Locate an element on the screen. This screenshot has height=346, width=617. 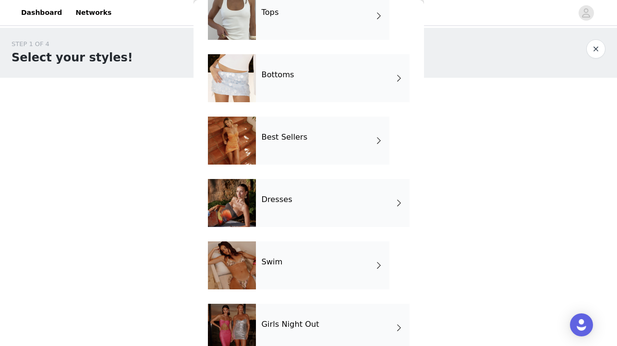
h4: Dresses is located at coordinates (277, 200).